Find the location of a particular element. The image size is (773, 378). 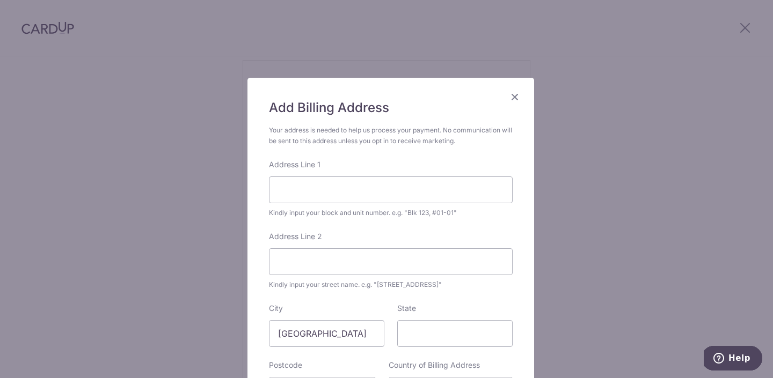

label: Postcode is located at coordinates (286, 366).